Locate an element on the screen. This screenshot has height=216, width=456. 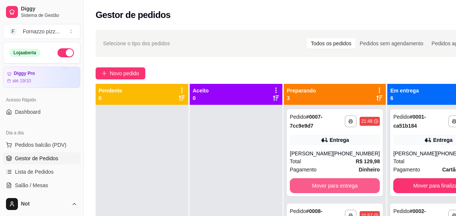
article: Diggy Pro is located at coordinates (24, 73).